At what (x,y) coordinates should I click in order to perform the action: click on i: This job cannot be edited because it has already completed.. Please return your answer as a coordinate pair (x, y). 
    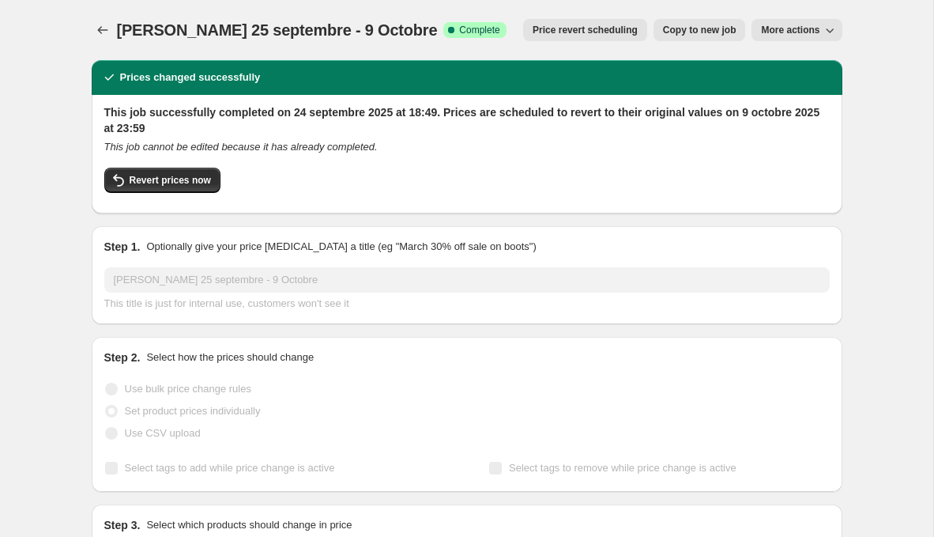
    Looking at the image, I should click on (241, 146).